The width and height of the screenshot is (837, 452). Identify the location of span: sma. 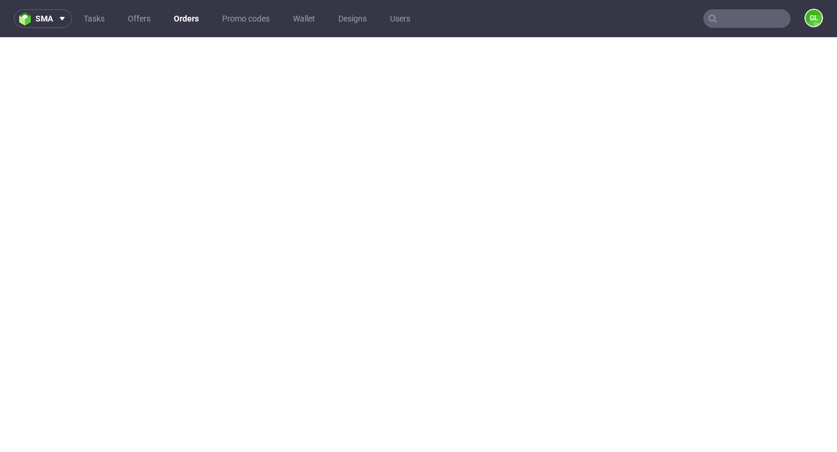
(44, 19).